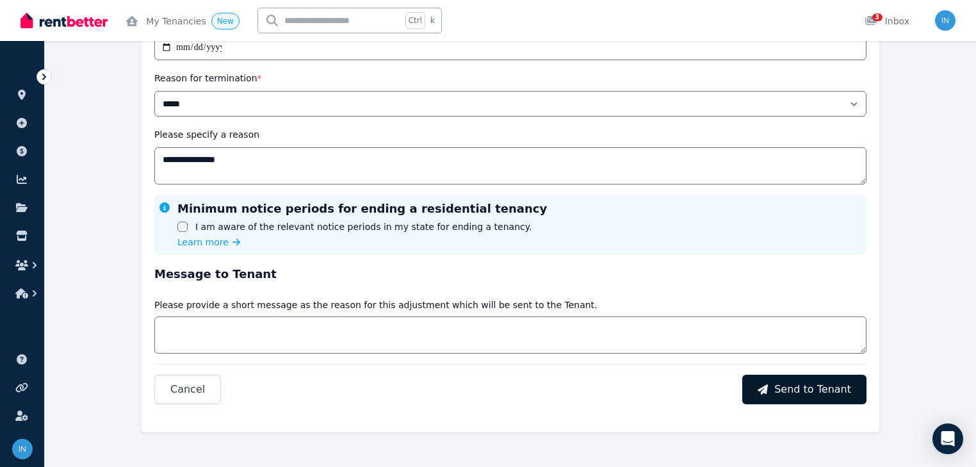 This screenshot has width=976, height=467. I want to click on span: k, so click(432, 21).